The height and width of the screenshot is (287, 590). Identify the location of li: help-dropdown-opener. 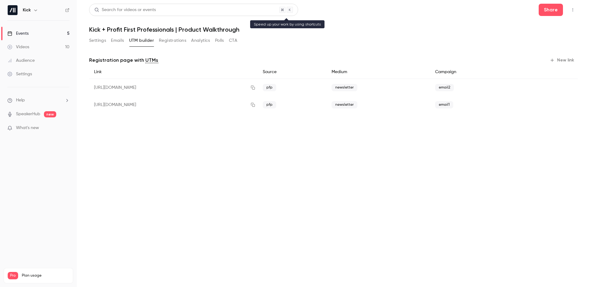
(38, 100).